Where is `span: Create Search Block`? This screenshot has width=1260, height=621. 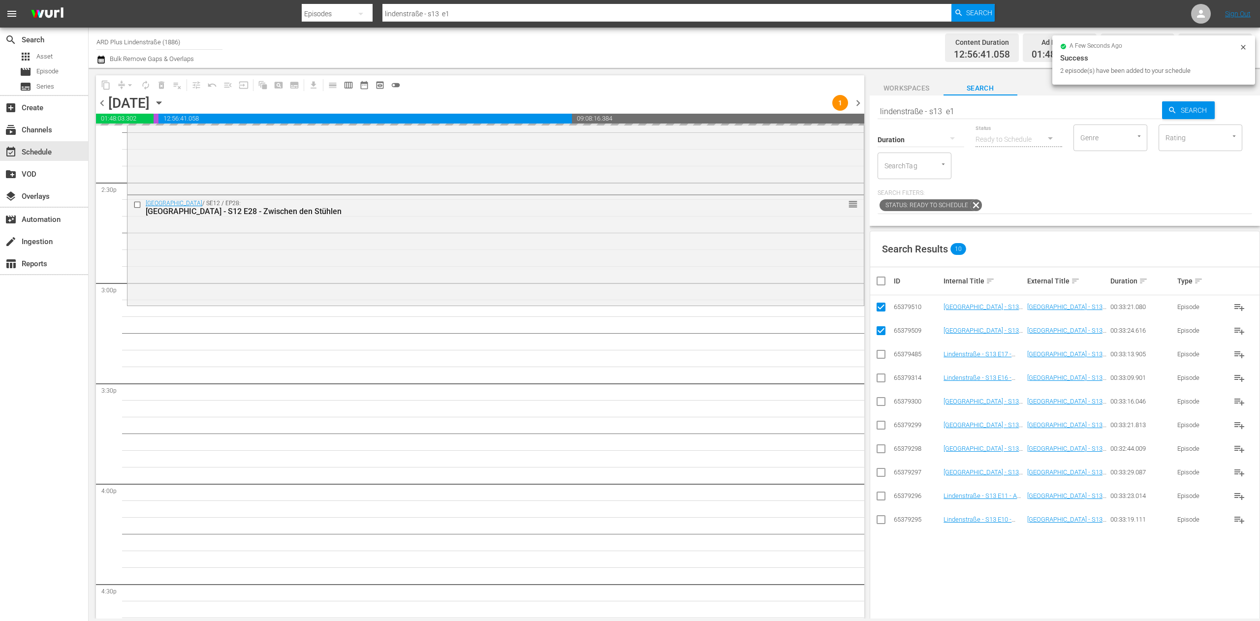 span: Create Search Block is located at coordinates (279, 85).